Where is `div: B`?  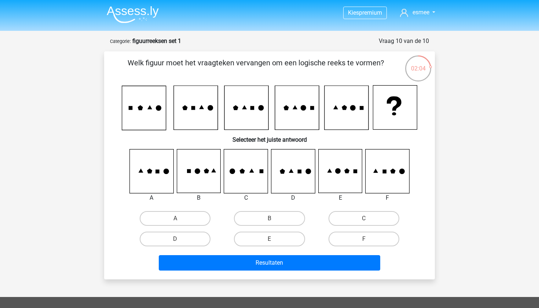
div: B is located at coordinates (199, 198).